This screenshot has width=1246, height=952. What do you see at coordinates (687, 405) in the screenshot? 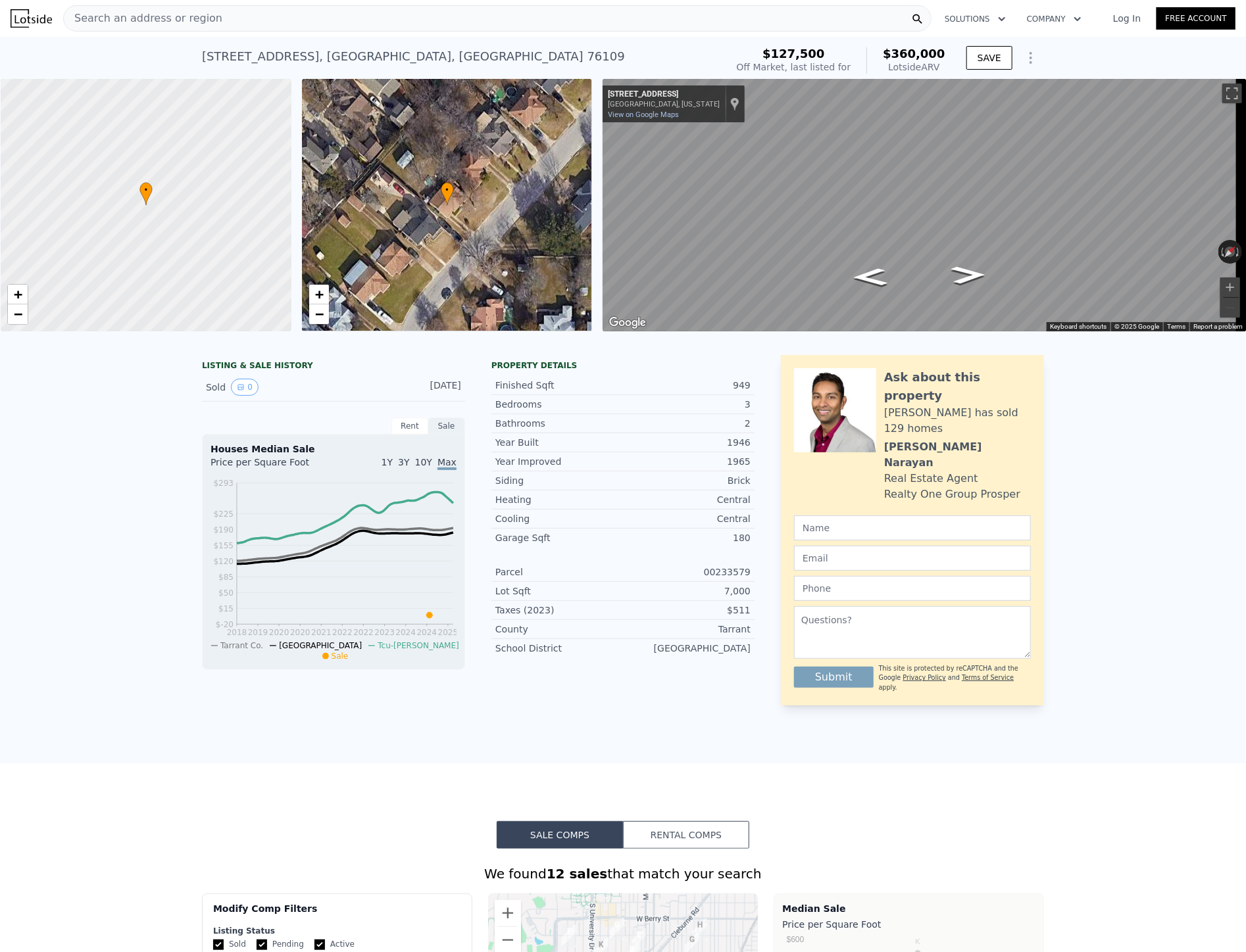
I see `div: 3` at bounding box center [687, 405].